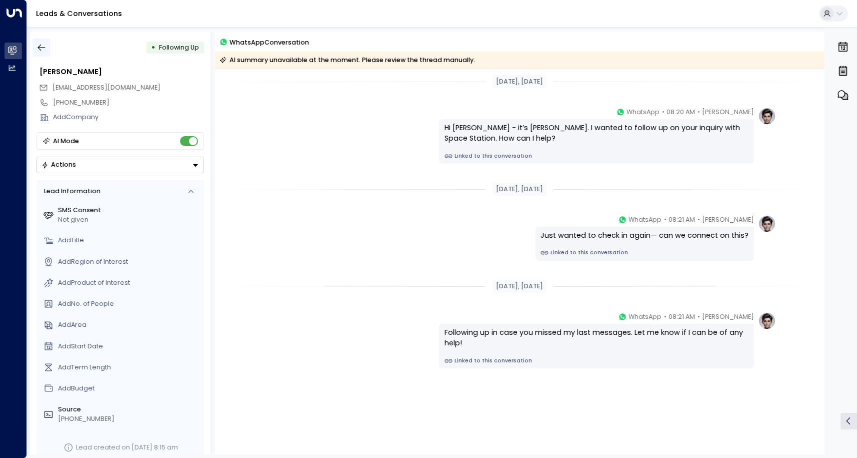 The image size is (857, 458). Describe the element at coordinates (70, 191) in the screenshot. I see `div: Lead Information` at that location.